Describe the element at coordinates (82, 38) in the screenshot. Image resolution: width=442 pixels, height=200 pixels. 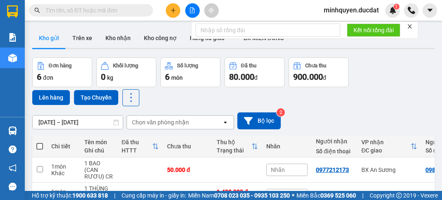
I see `button: Trên xe` at that location.